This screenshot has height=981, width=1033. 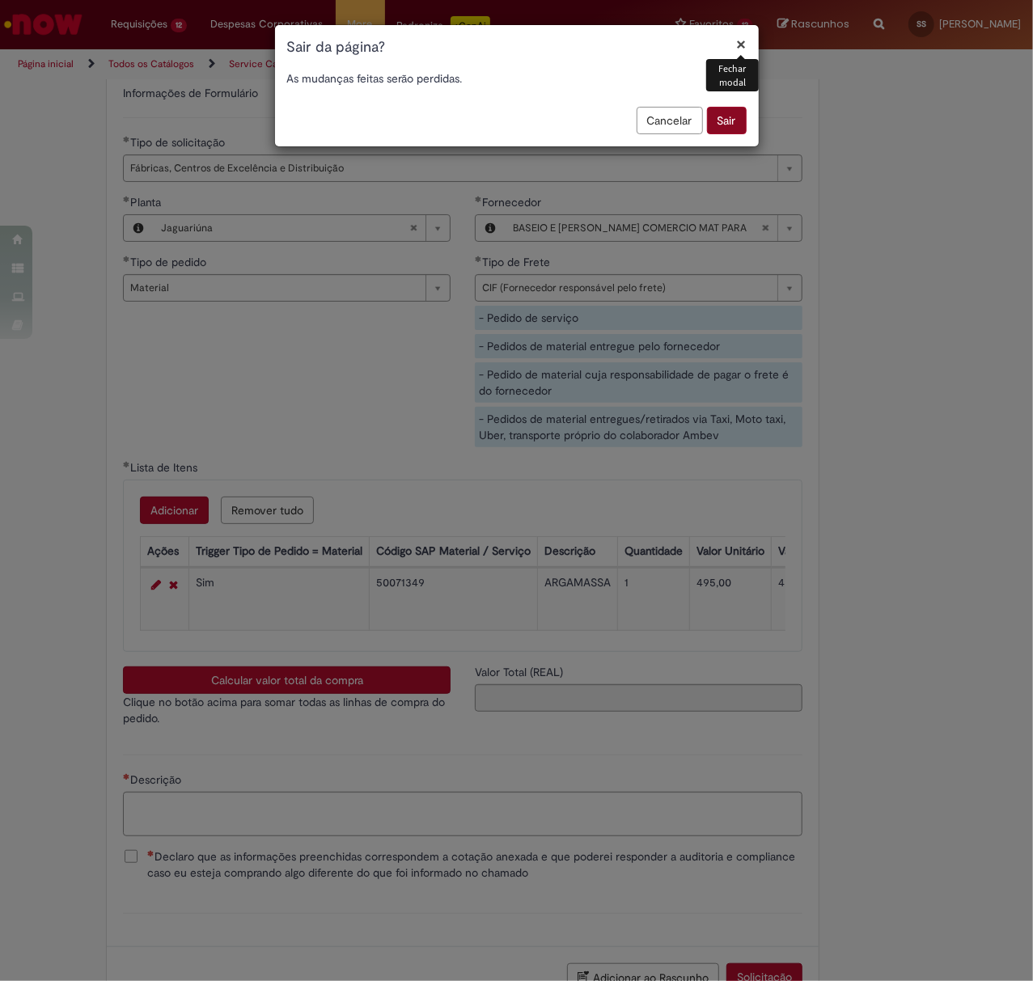 I want to click on div: Fechar modal, so click(x=732, y=75).